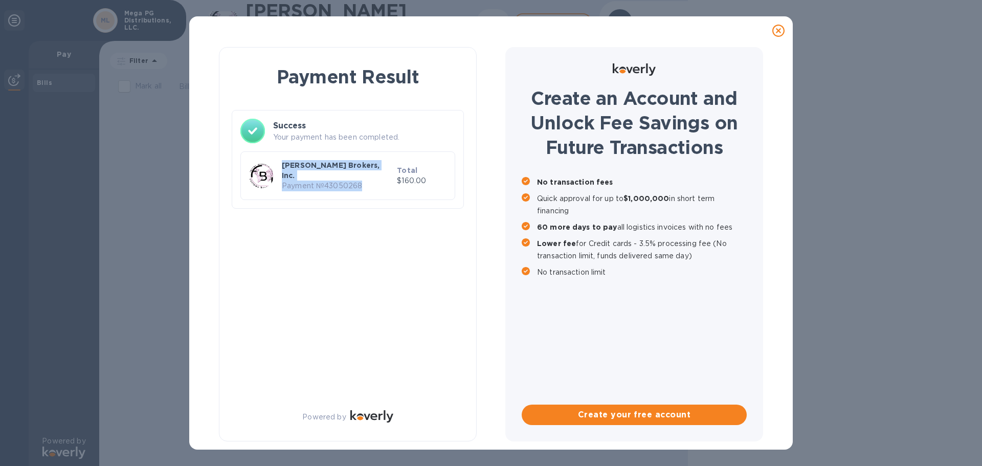 This screenshot has width=982, height=466. What do you see at coordinates (642, 227) in the screenshot?
I see `p: all logistics invoices with no fees` at bounding box center [642, 227].